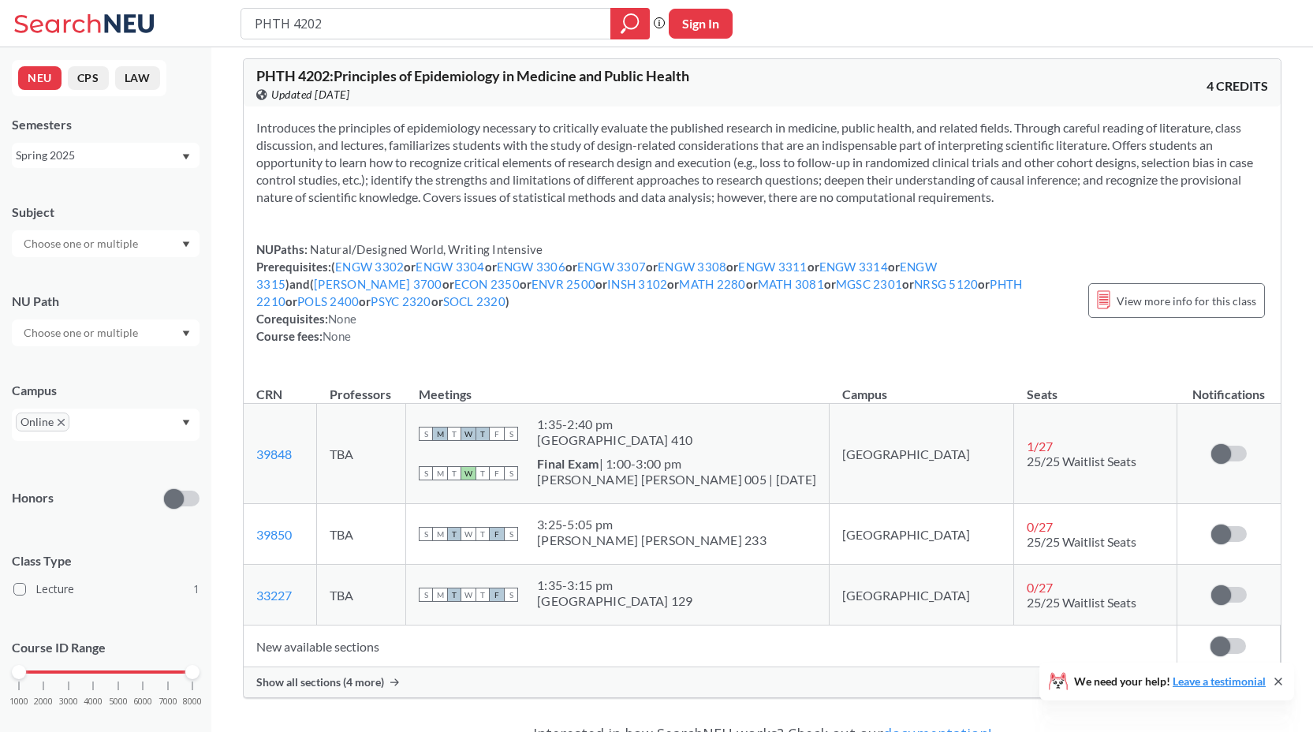 Image resolution: width=1313 pixels, height=732 pixels. What do you see at coordinates (1095, 386) in the screenshot?
I see `th: Seats` at bounding box center [1095, 386].